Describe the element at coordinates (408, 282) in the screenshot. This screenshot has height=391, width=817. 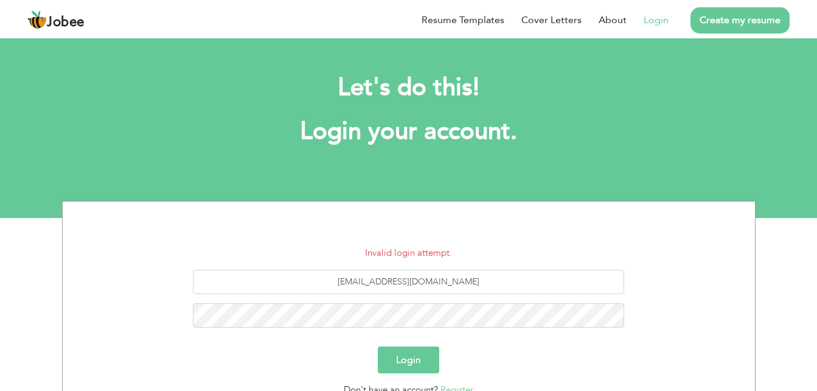
I see `input: Email` at that location.